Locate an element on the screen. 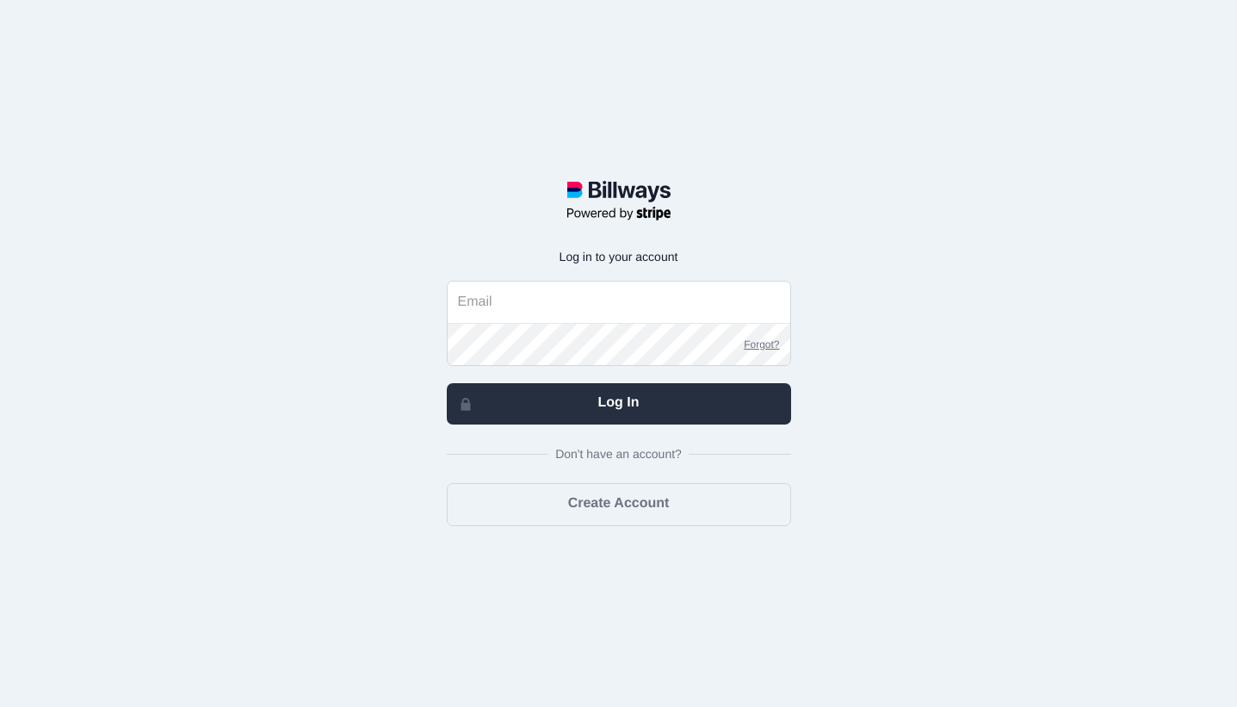  span: Don't have an account? is located at coordinates (618, 454).